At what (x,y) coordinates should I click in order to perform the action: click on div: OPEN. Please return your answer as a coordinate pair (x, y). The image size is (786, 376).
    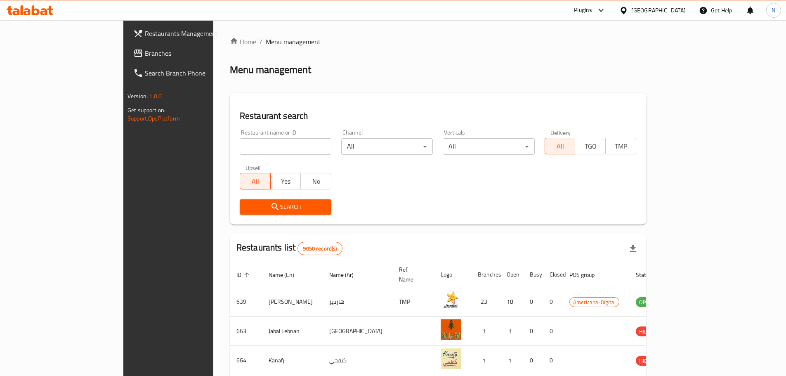
    Looking at the image, I should click on (645, 302).